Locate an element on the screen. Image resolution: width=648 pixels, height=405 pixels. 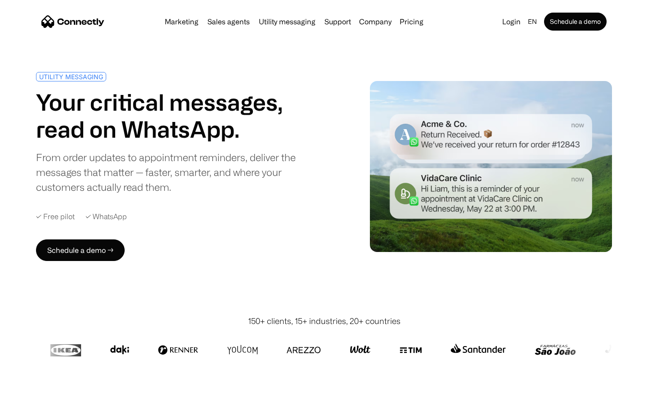
ul: Language list is located at coordinates (36, 396).